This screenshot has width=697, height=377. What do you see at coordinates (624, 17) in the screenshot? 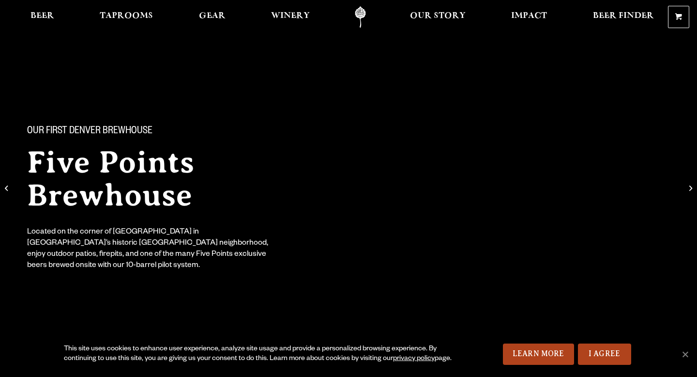
I see `a: Beer Finder` at bounding box center [624, 17].